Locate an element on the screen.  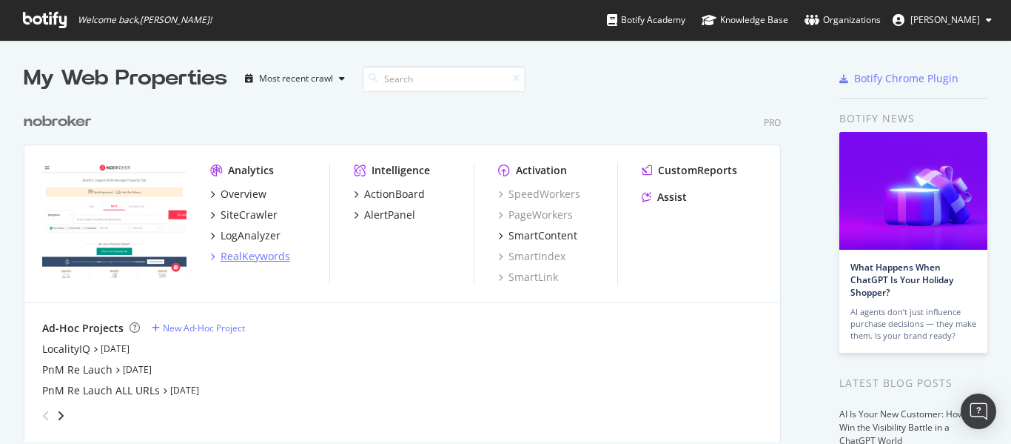
a: Botify Chrome Plugin is located at coordinates (899, 78).